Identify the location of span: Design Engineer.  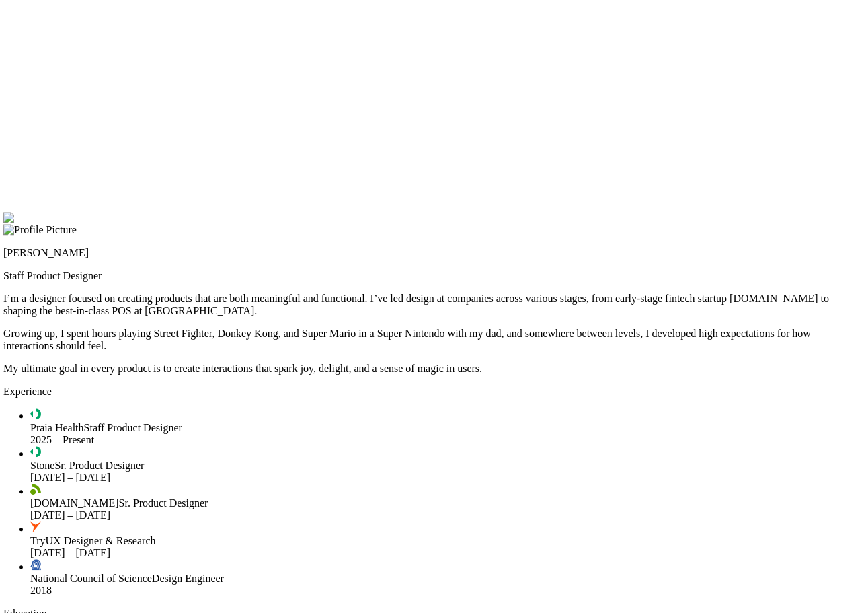
(188, 578).